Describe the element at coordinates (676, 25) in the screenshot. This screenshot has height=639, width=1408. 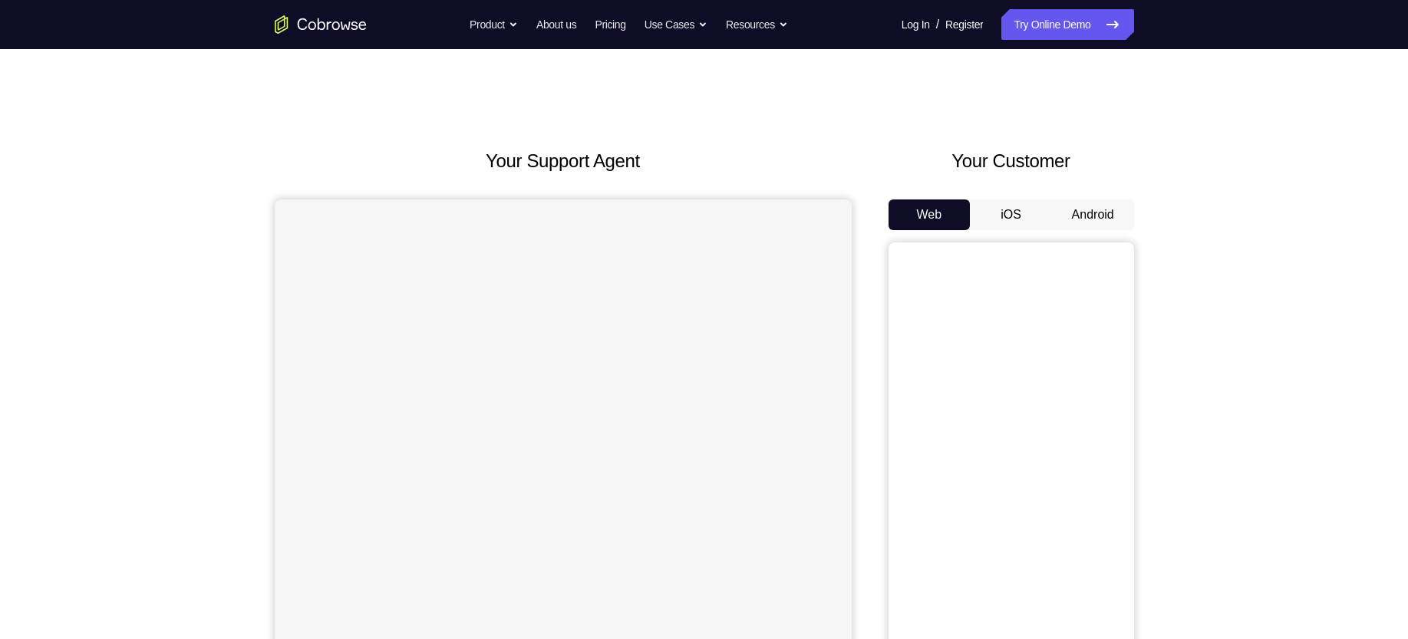
I see `button: Use Cases` at that location.